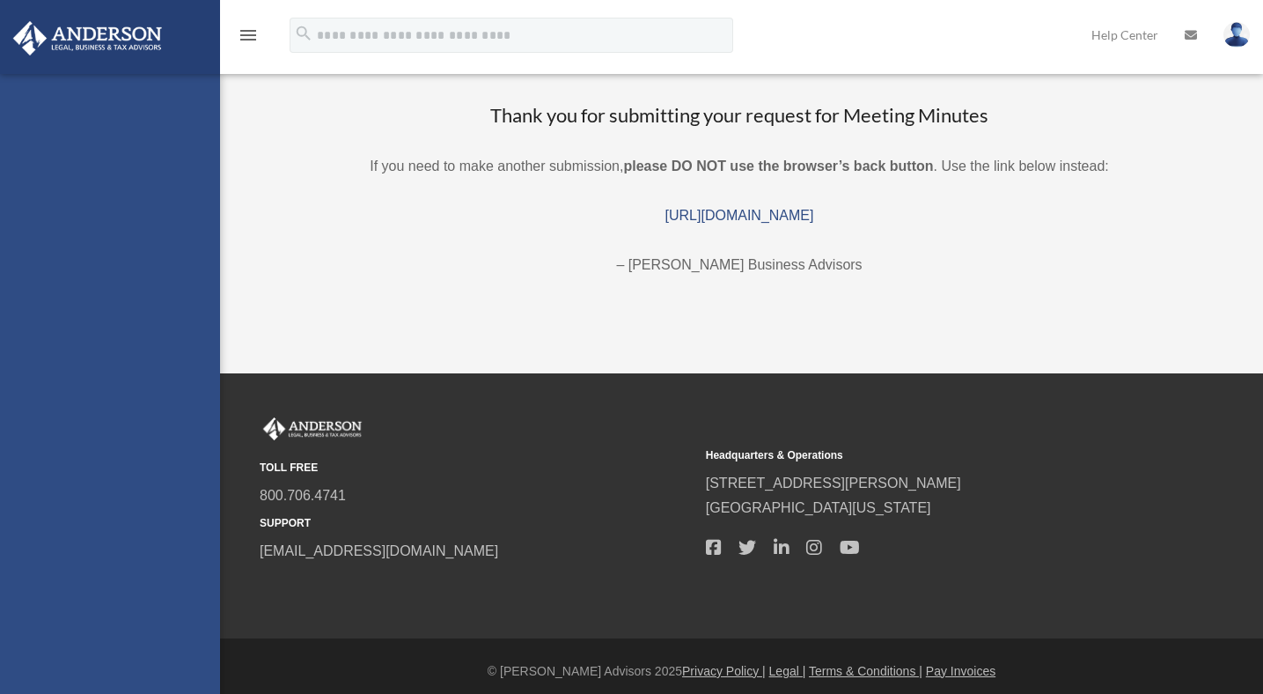  Describe the element at coordinates (778, 166) in the screenshot. I see `b: please DO NOT use the browser’s back button` at that location.